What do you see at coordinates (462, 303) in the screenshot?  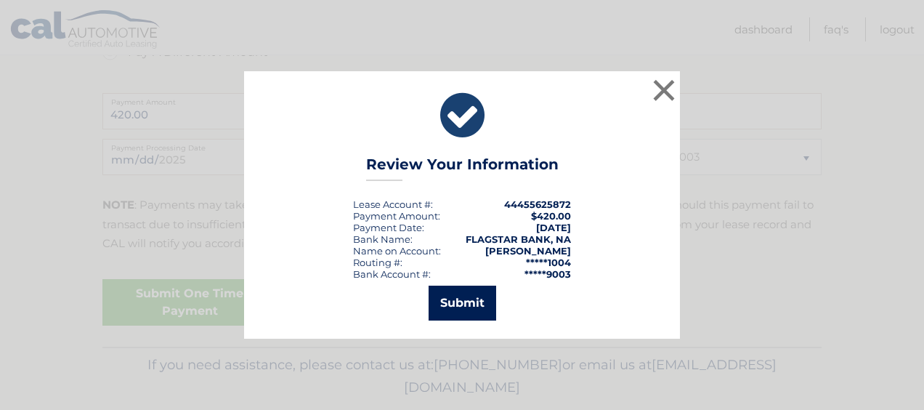 I see `button: Submit` at bounding box center [462, 303].